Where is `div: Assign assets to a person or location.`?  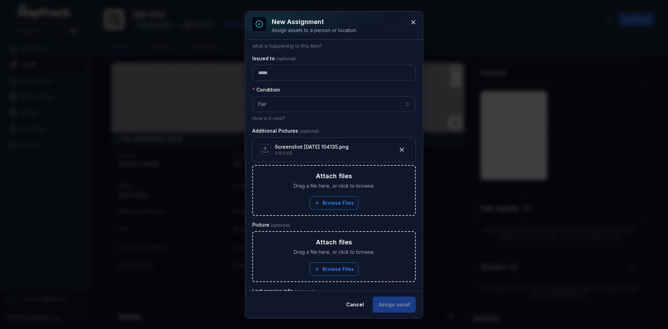
div: Assign assets to a person or location. is located at coordinates (315, 30).